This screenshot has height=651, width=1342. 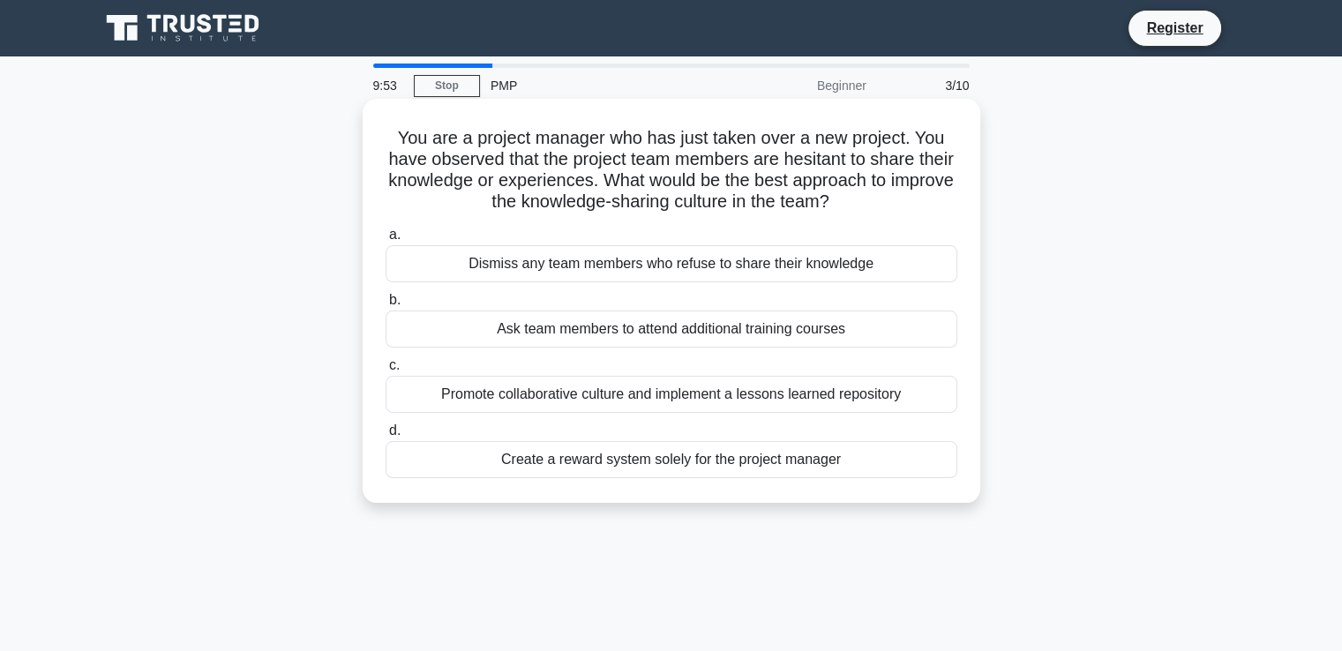 What do you see at coordinates (394, 234) in the screenshot?
I see `span: a.` at bounding box center [394, 234].